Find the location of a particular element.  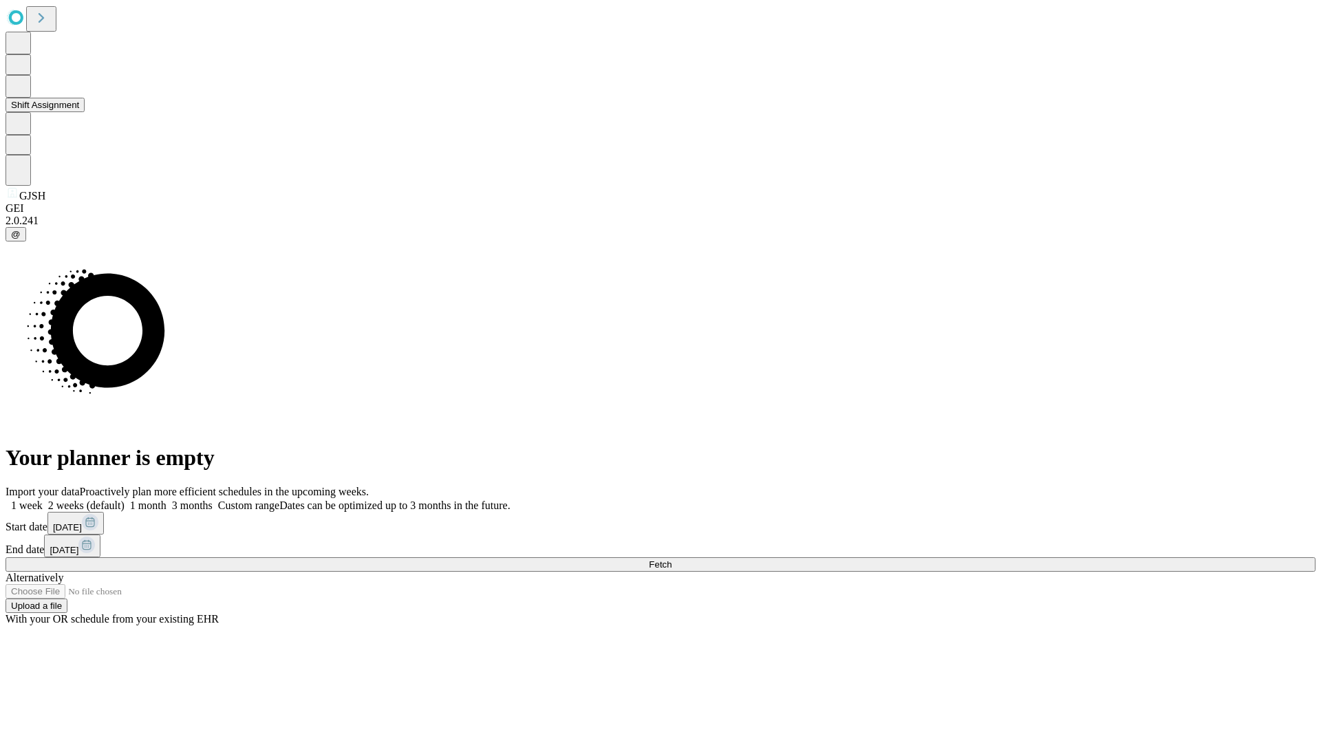

span: Dates can be optimized up to 3 months in the future. is located at coordinates (394, 505).